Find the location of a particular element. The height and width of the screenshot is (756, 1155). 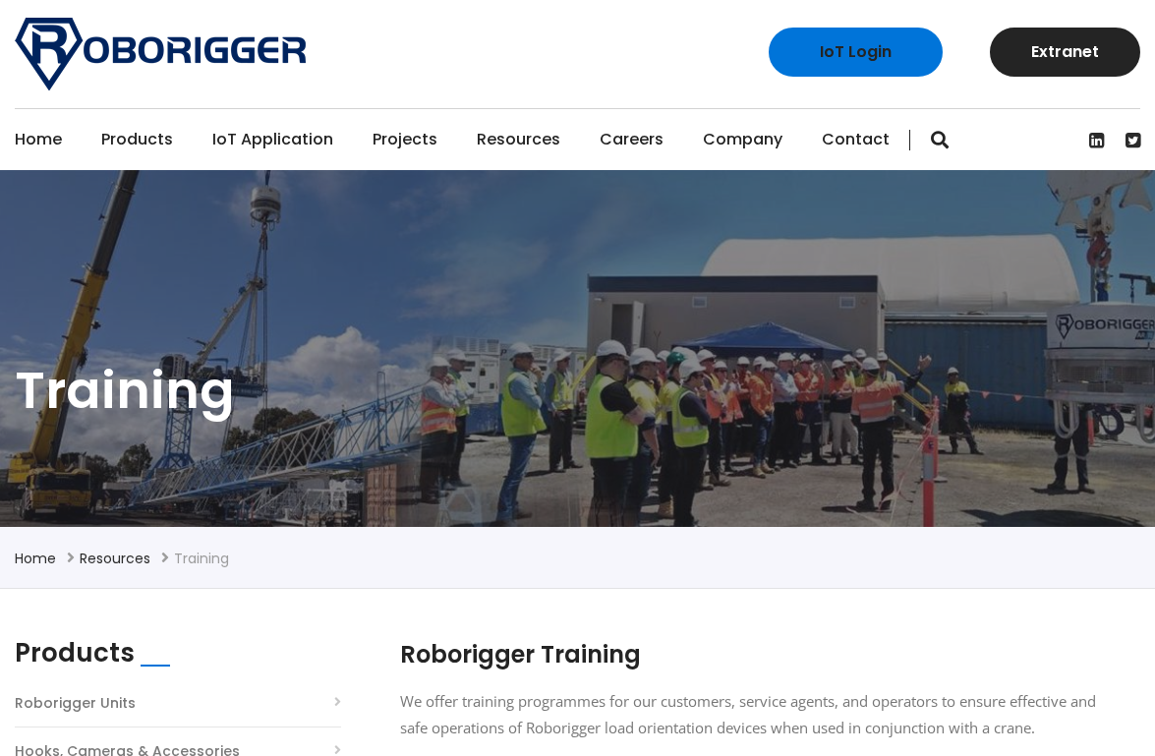

a: IoT Login is located at coordinates (855, 52).